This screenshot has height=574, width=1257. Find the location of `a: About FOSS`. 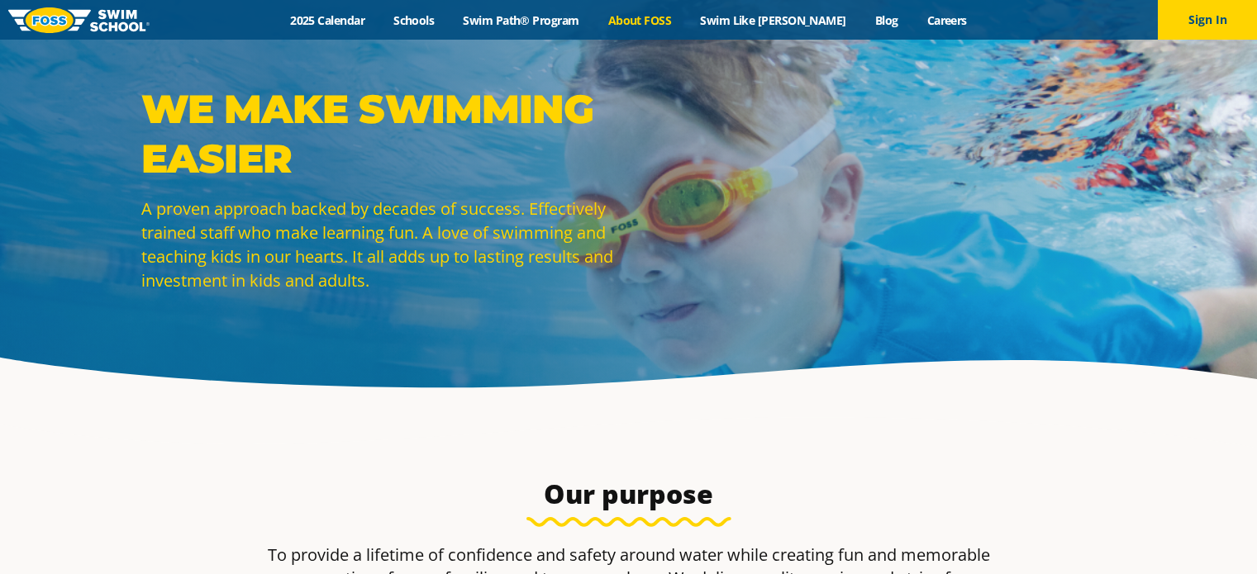

a: About FOSS is located at coordinates (640, 20).